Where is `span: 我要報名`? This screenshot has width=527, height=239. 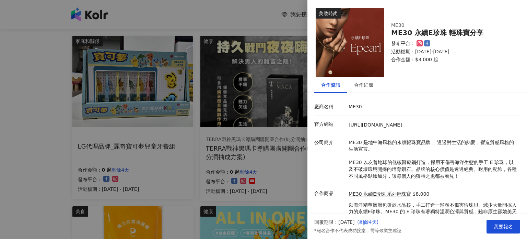
span: 我要報名 is located at coordinates (504, 226).